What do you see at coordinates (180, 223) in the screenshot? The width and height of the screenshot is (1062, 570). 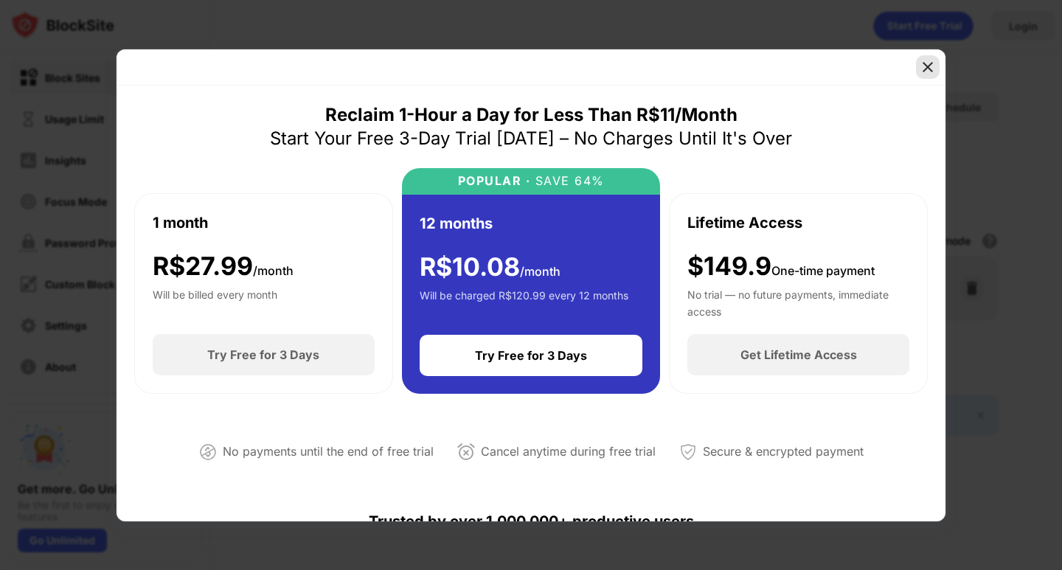 I see `div: 1 month` at bounding box center [180, 223].